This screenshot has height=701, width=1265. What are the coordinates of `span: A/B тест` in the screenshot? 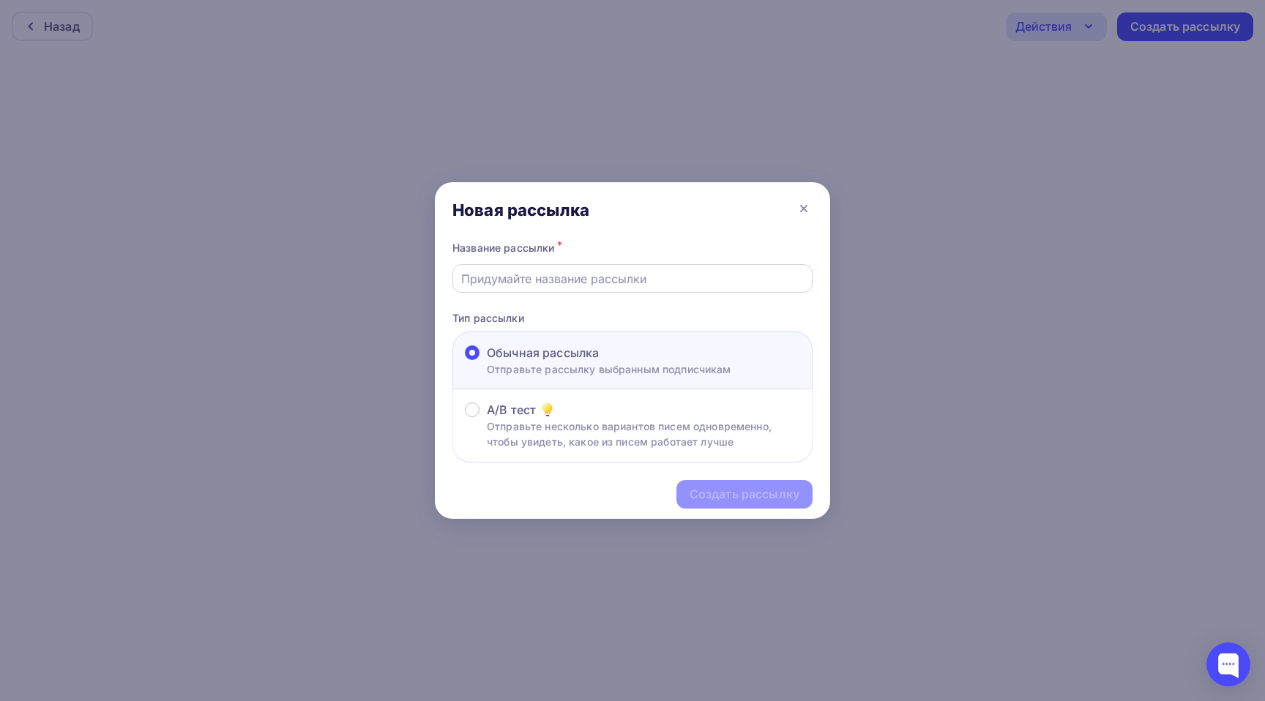 It's located at (511, 410).